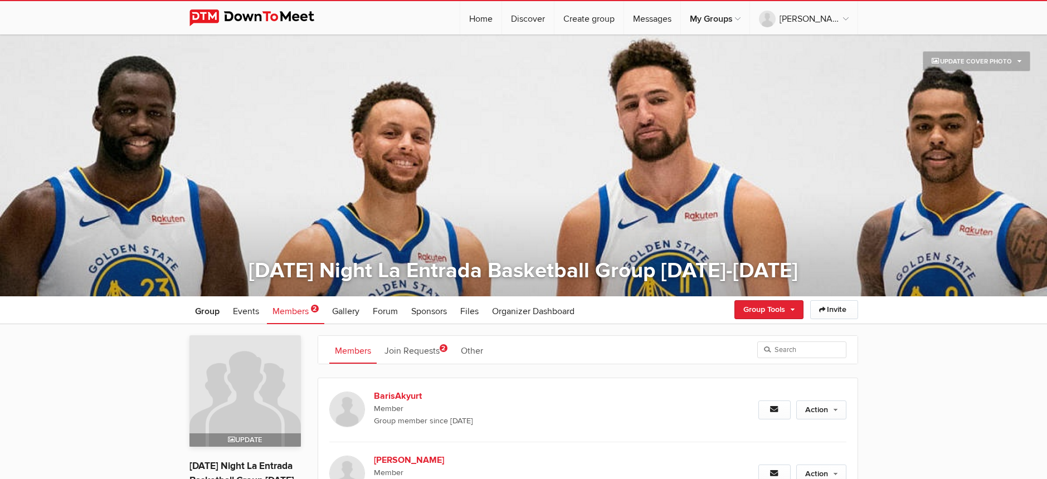 This screenshot has height=479, width=1047. Describe the element at coordinates (245, 391) in the screenshot. I see `a: Update` at that location.